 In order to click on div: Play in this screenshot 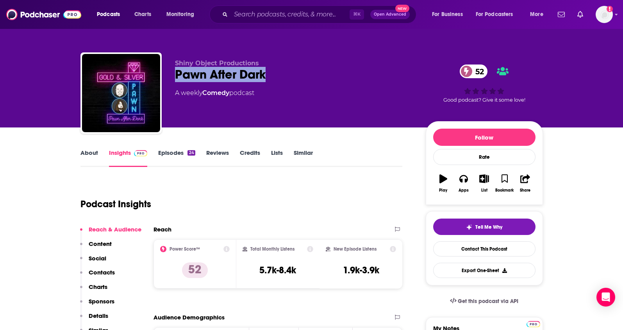, I will do `click(443, 190)`.